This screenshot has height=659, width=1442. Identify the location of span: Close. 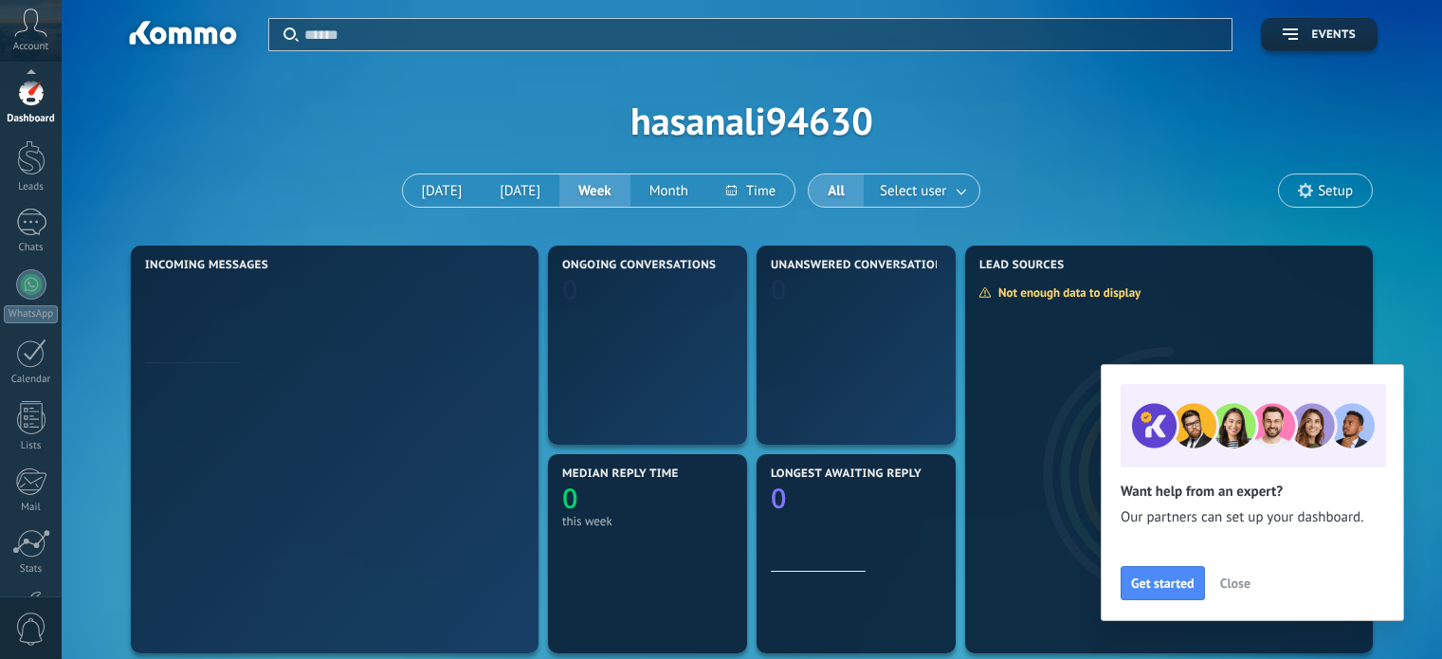
(1235, 583).